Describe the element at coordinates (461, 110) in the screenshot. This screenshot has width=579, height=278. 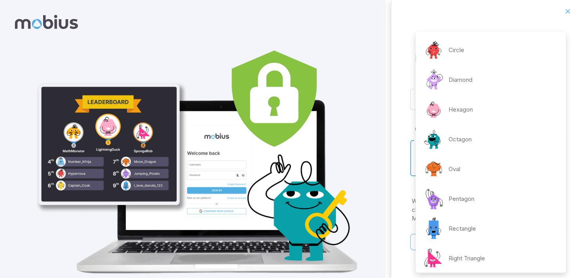
I see `p: Hexagon` at that location.